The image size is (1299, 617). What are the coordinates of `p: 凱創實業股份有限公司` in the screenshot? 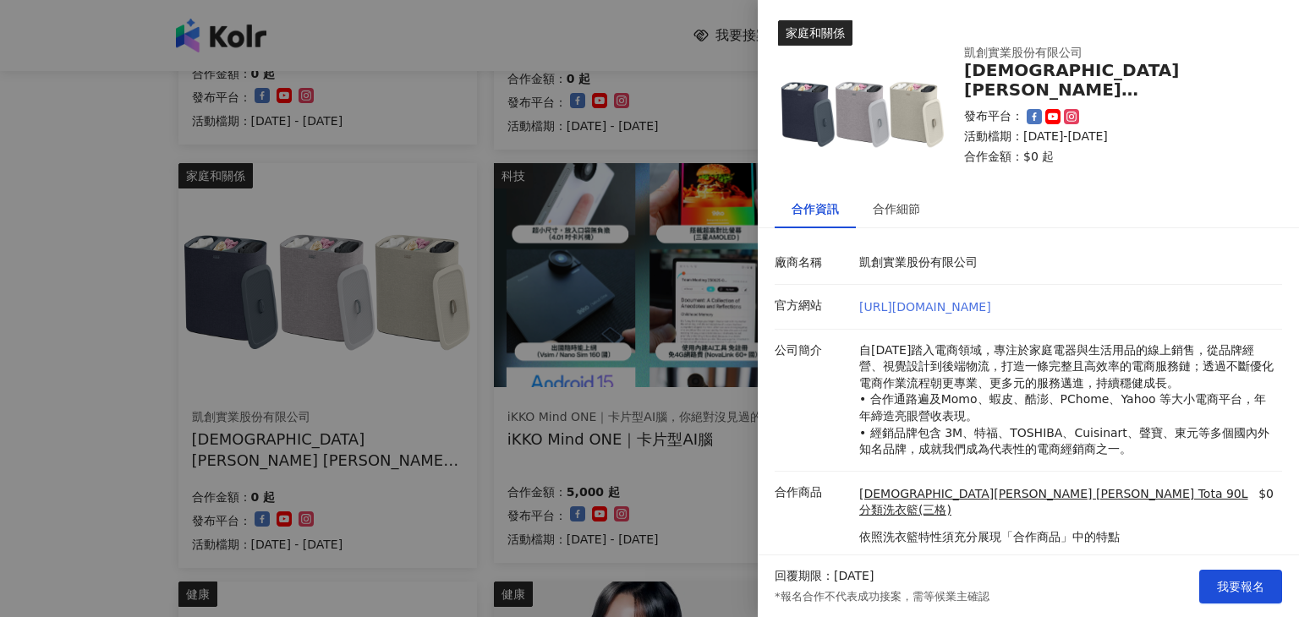 It's located at (1067, 263).